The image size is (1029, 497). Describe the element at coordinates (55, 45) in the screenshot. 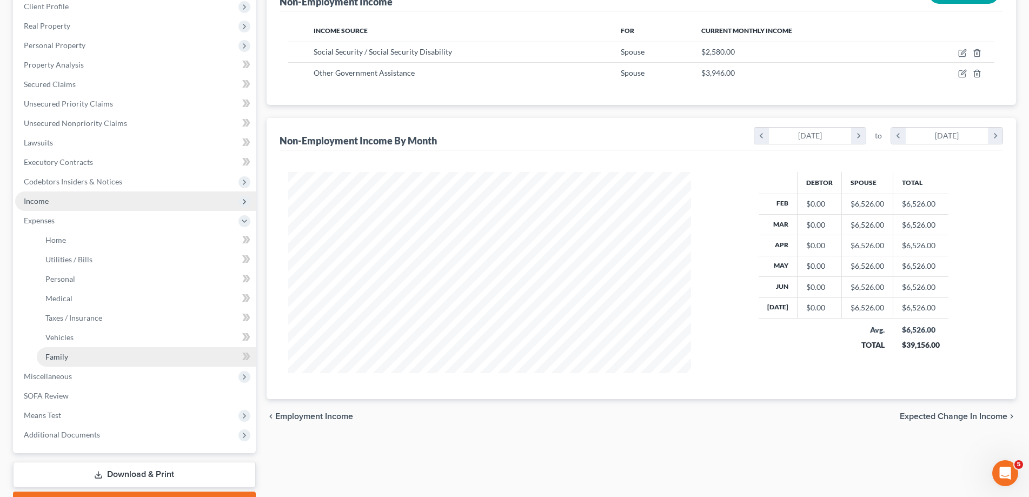

I see `span: Personal Property` at that location.